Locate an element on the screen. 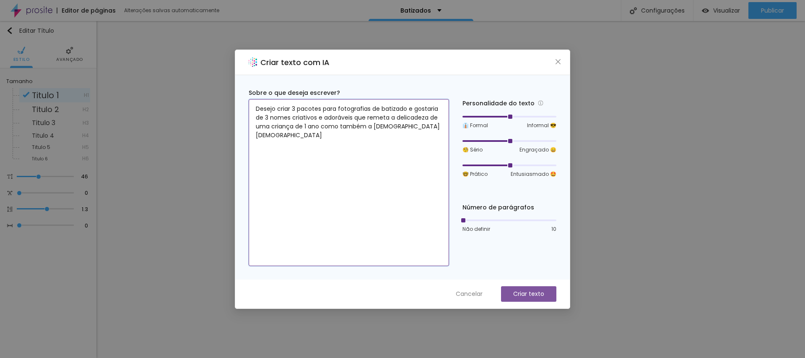  p: Criar texto is located at coordinates (529, 294).